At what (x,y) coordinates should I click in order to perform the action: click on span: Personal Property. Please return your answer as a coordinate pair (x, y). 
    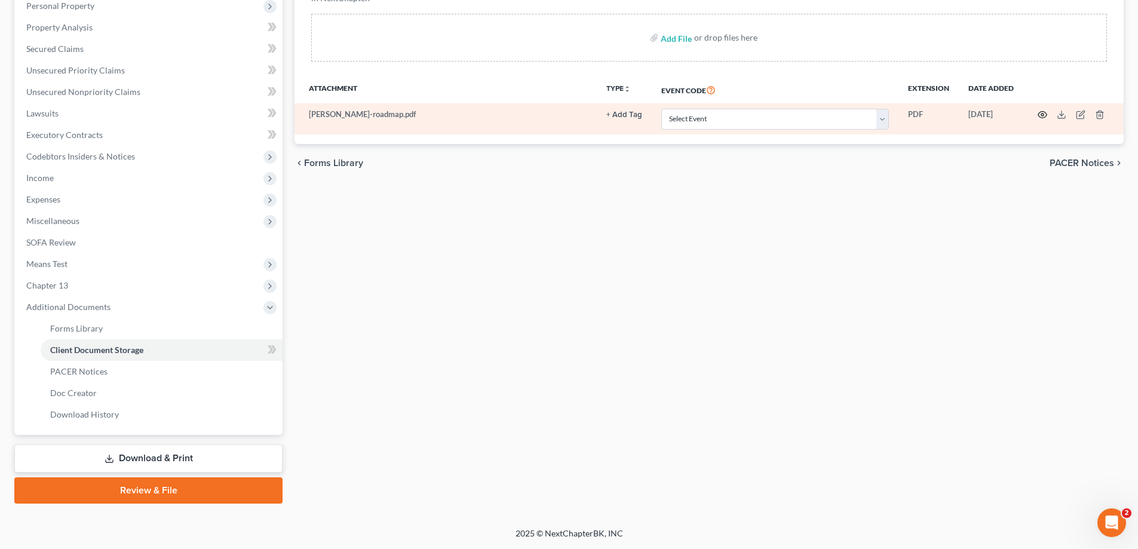
    Looking at the image, I should click on (60, 5).